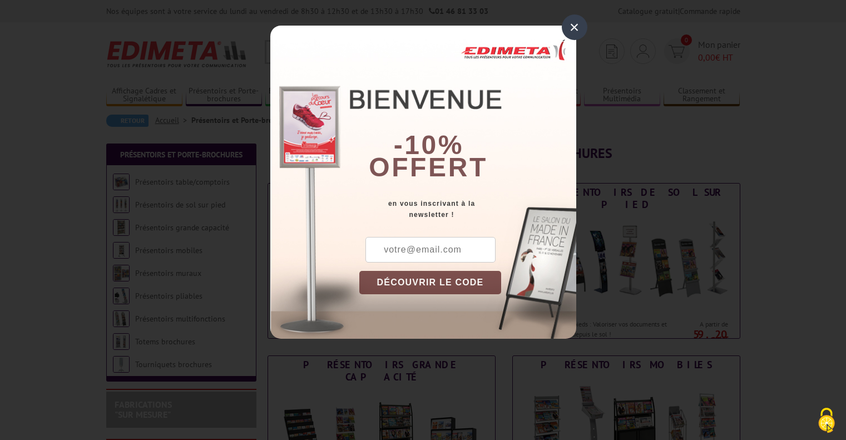  Describe the element at coordinates (431, 250) in the screenshot. I see `input: votre@email.com` at that location.